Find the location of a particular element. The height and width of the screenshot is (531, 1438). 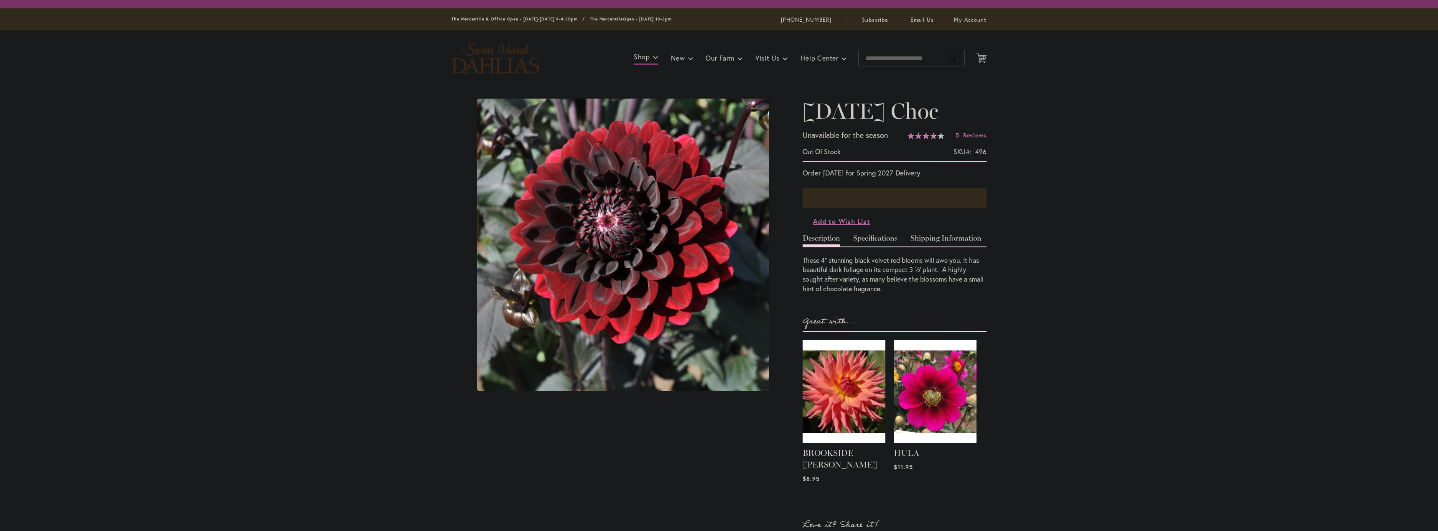

span: Out of stock is located at coordinates (821, 151).